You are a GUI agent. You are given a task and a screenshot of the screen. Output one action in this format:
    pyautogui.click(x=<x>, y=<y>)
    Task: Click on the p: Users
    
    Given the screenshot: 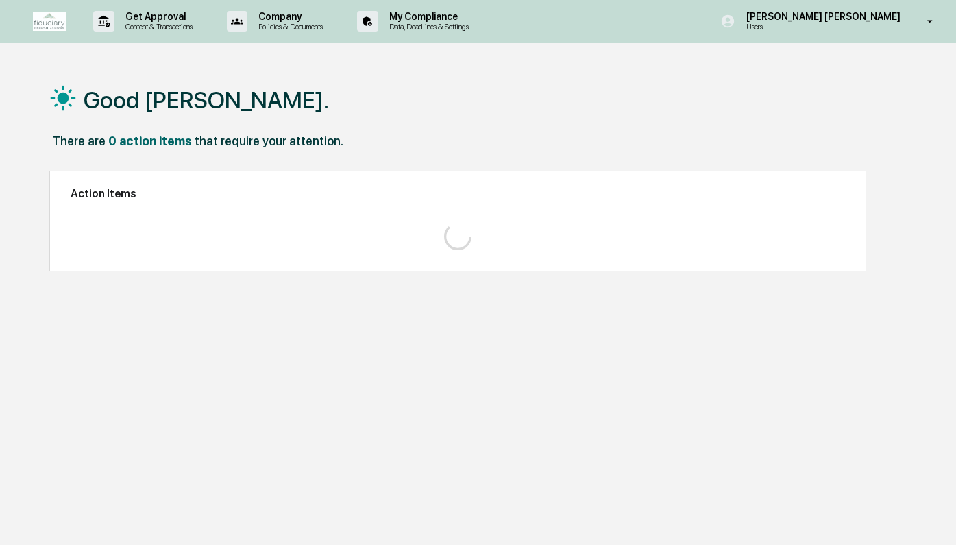 What is the action you would take?
    pyautogui.click(x=802, y=27)
    